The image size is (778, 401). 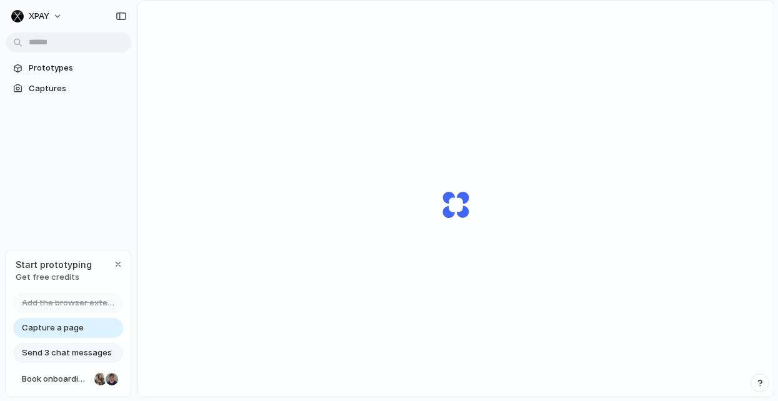 I want to click on span: Prototypes, so click(x=77, y=68).